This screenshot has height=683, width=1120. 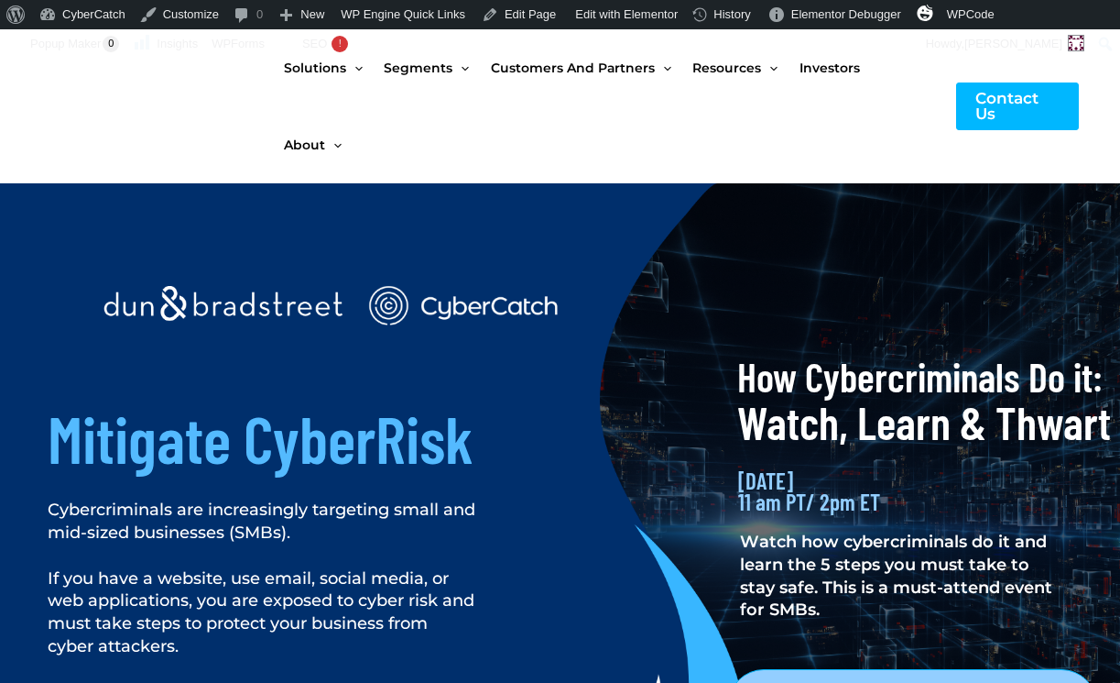 I want to click on span: SEO, so click(x=314, y=43).